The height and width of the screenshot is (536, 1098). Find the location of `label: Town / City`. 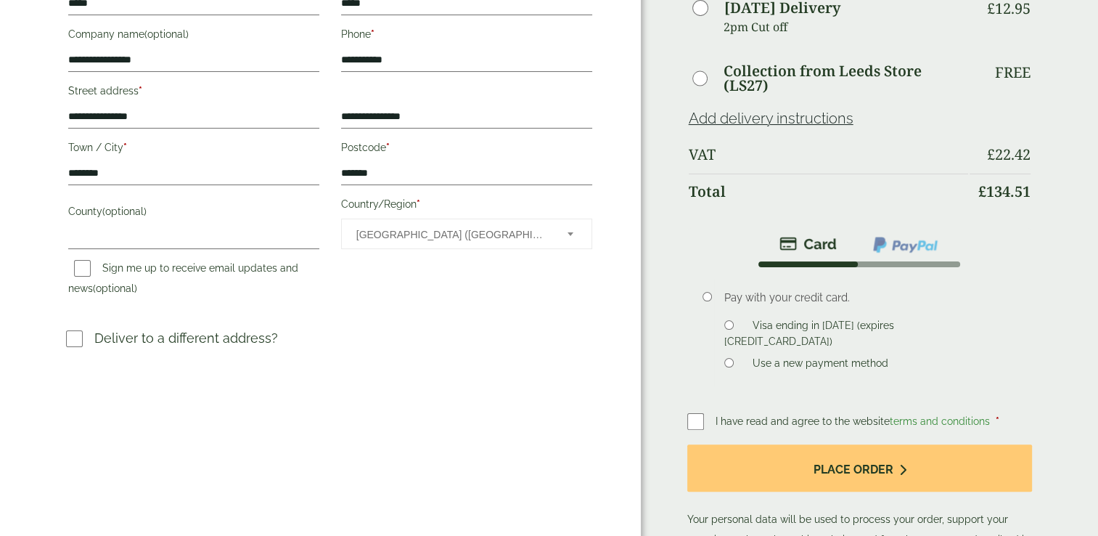

label: Town / City is located at coordinates (194, 150).